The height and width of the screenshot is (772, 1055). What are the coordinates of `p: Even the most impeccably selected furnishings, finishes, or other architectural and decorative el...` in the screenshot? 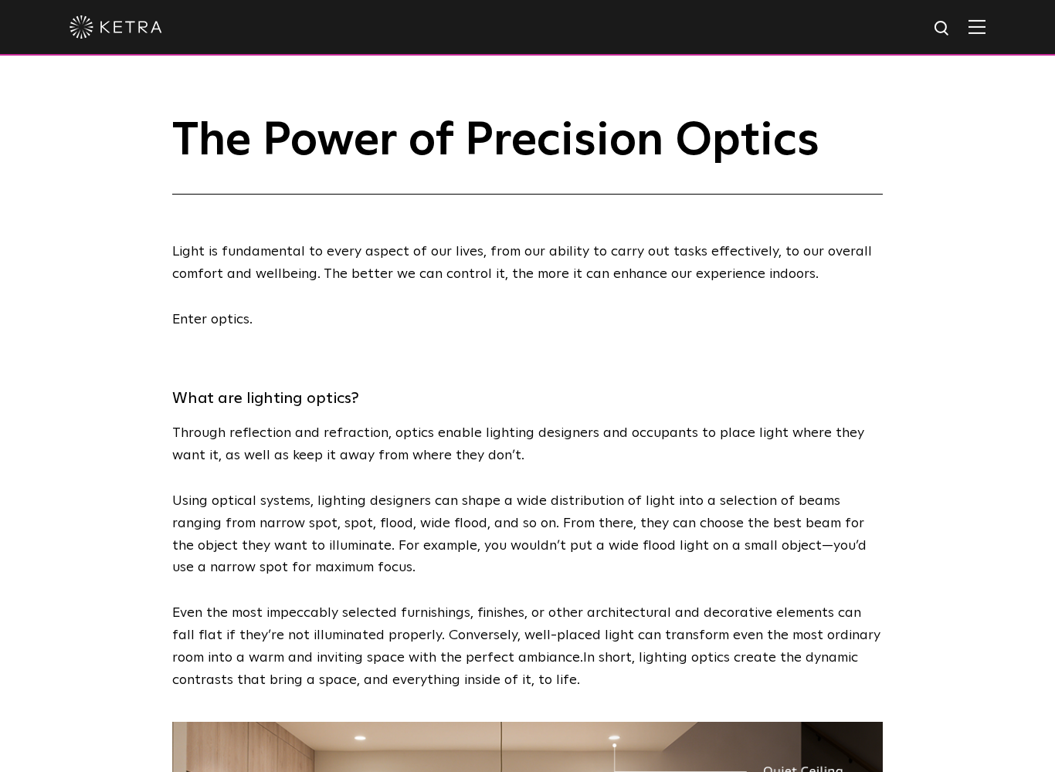 It's located at (528, 647).